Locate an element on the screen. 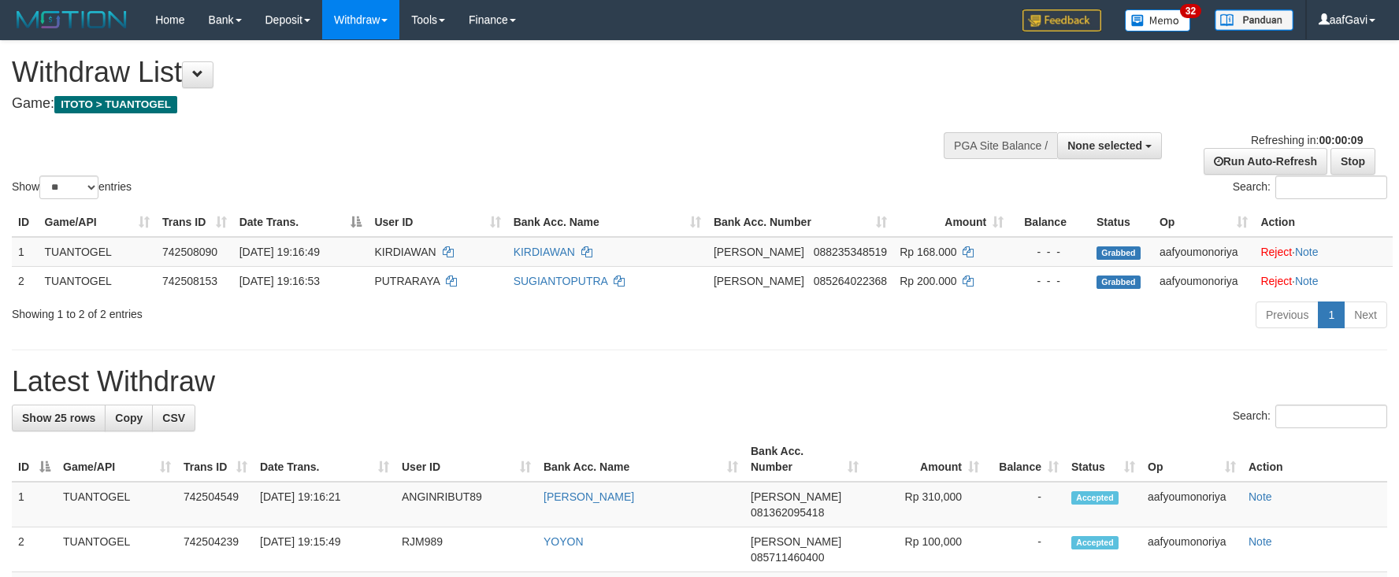 Image resolution: width=1399 pixels, height=577 pixels. td: Rp 100,000 is located at coordinates (925, 550).